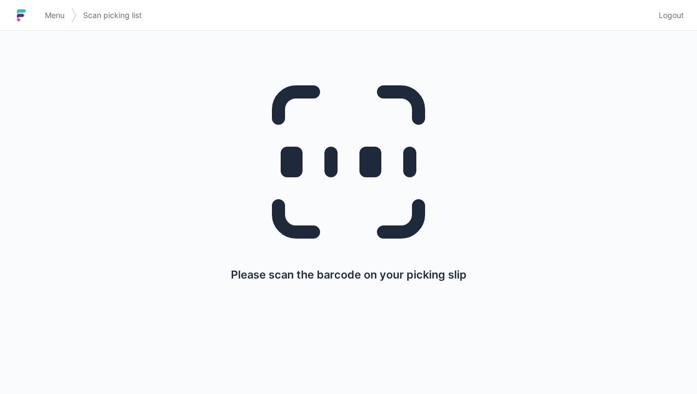  What do you see at coordinates (112, 15) in the screenshot?
I see `a: Scan picking list` at bounding box center [112, 15].